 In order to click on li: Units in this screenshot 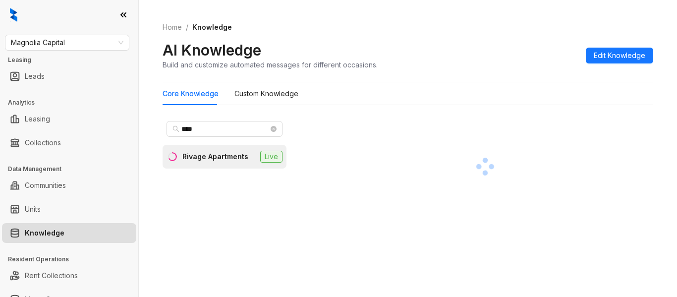, I will do `click(69, 209)`.